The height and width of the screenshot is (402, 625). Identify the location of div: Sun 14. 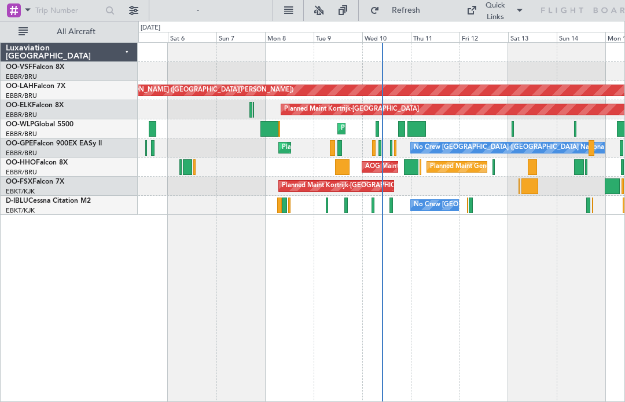
(581, 37).